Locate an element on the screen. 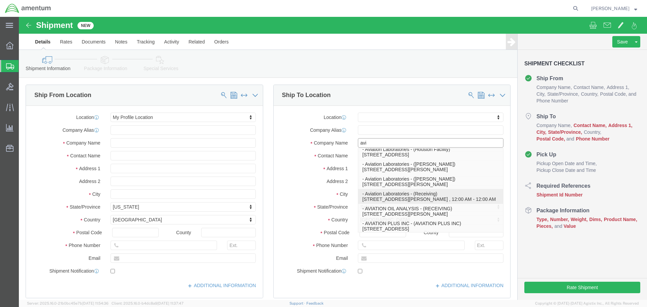 The image size is (647, 307). span: Bobby Allison is located at coordinates (610, 8).